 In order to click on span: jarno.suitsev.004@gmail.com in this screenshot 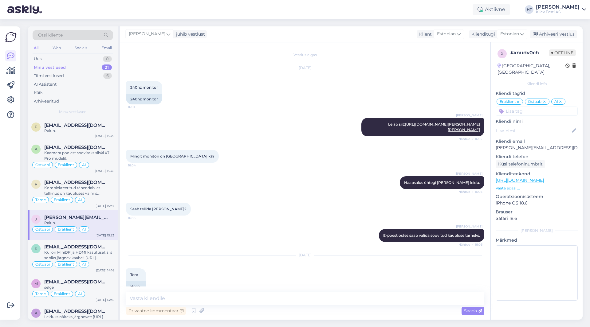, I will do `click(76, 218)`.